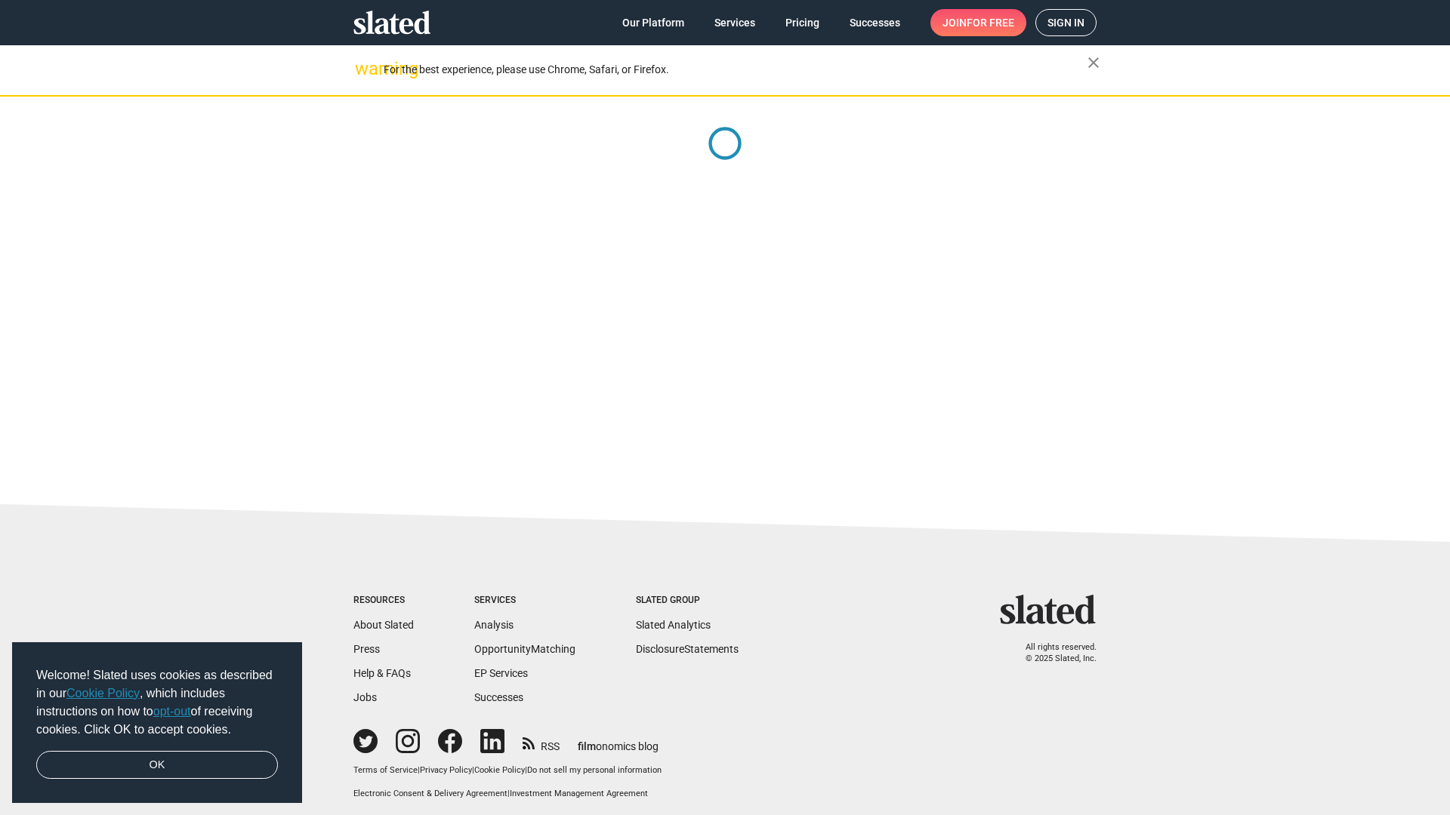  Describe the element at coordinates (1065, 23) in the screenshot. I see `span: Sign in` at that location.